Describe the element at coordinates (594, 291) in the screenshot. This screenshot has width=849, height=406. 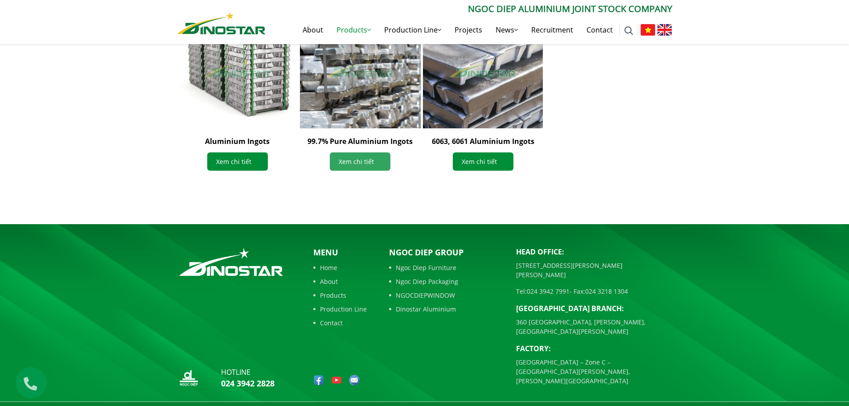
I see `p: Tel: - Fax:` at that location.